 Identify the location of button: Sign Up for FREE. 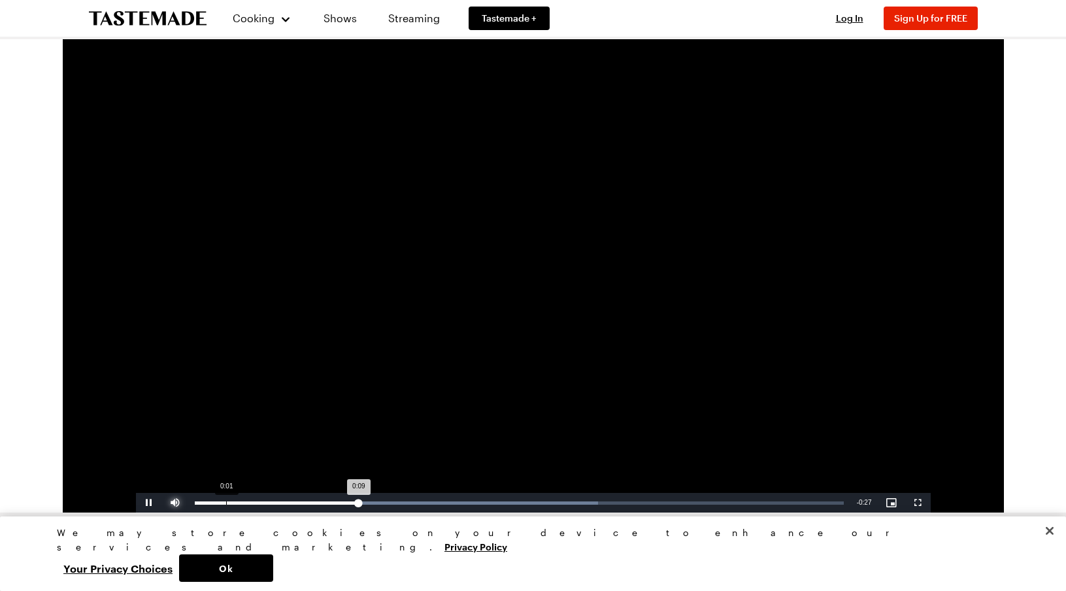
(930, 18).